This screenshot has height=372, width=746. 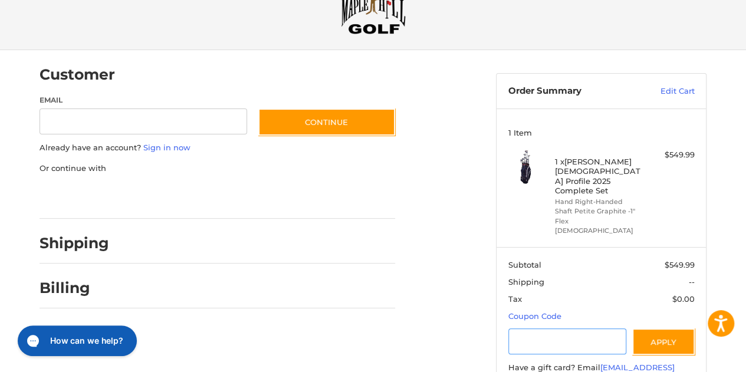 What do you see at coordinates (665, 91) in the screenshot?
I see `a: Edit Cart` at bounding box center [665, 91].